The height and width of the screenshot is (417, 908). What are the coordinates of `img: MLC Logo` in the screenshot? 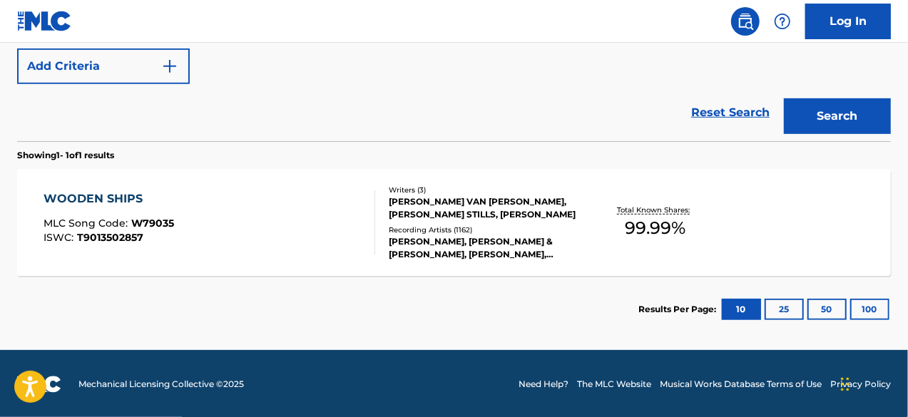 It's located at (44, 21).